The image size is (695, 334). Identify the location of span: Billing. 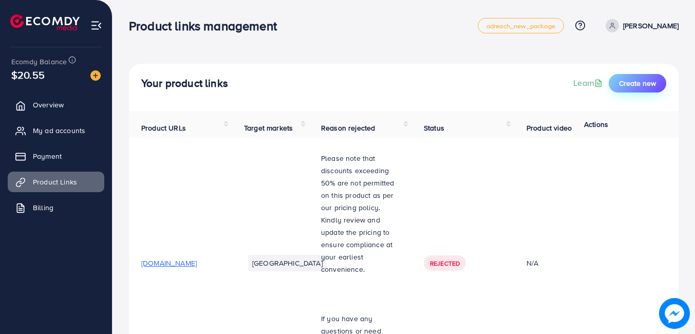
(43, 207).